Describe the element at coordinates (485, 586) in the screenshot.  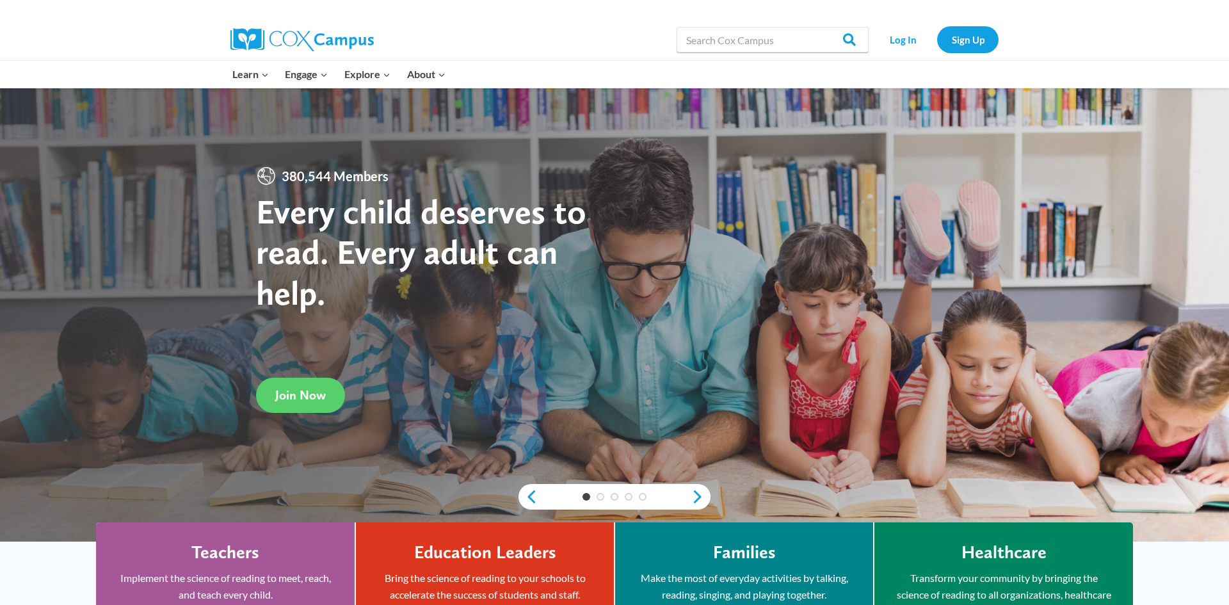
I see `p: Bring the science of reading to your schools to accelerate the success of students and staff.` at that location.